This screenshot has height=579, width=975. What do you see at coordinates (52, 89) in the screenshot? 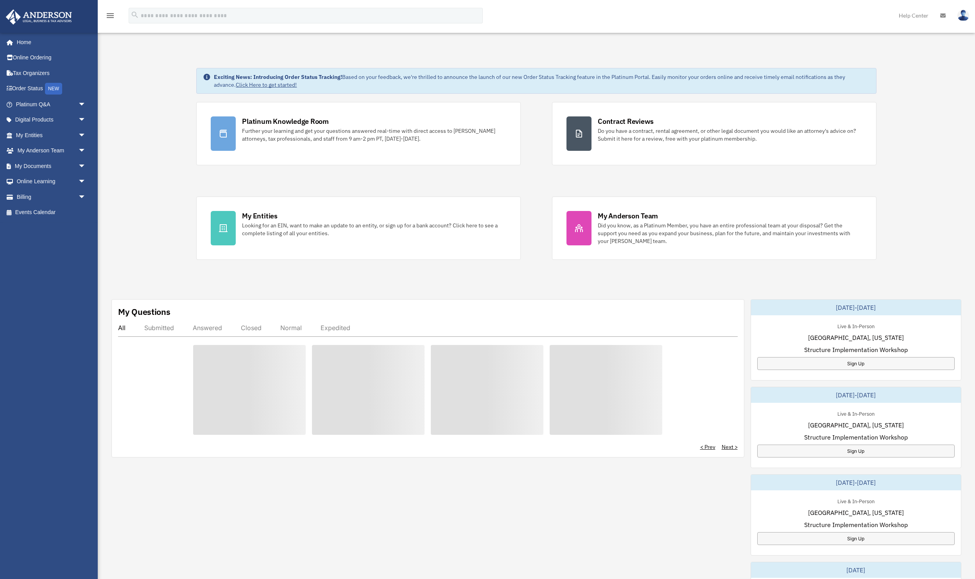
I see `a: Order StatusNEW` at bounding box center [52, 89].